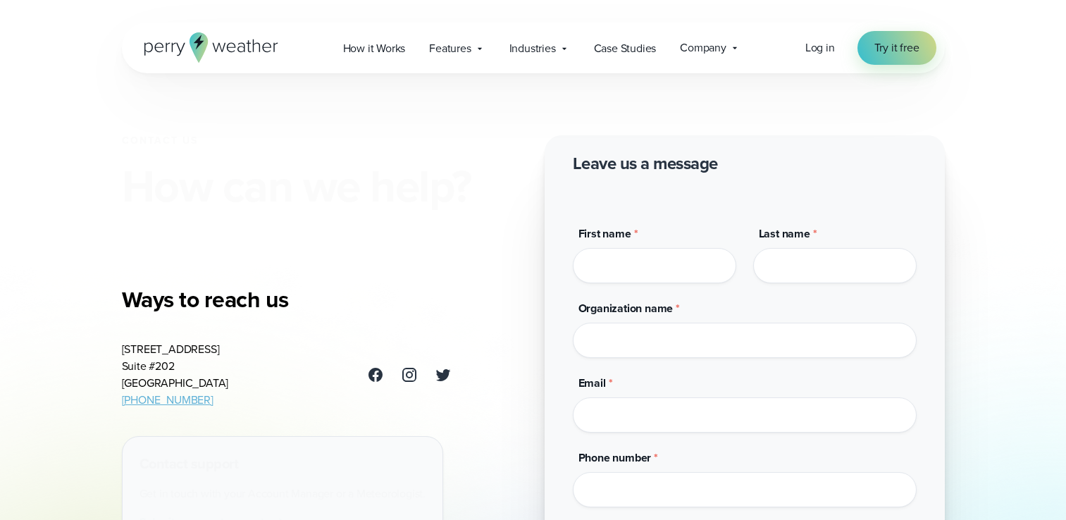 The image size is (1066, 520). What do you see at coordinates (592, 383) in the screenshot?
I see `span: Email` at bounding box center [592, 383].